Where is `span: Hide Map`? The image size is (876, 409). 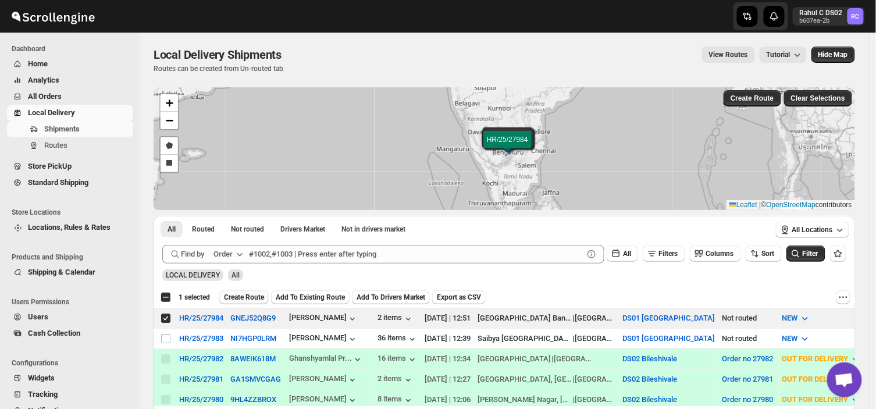
span: Hide Map is located at coordinates (833, 55).